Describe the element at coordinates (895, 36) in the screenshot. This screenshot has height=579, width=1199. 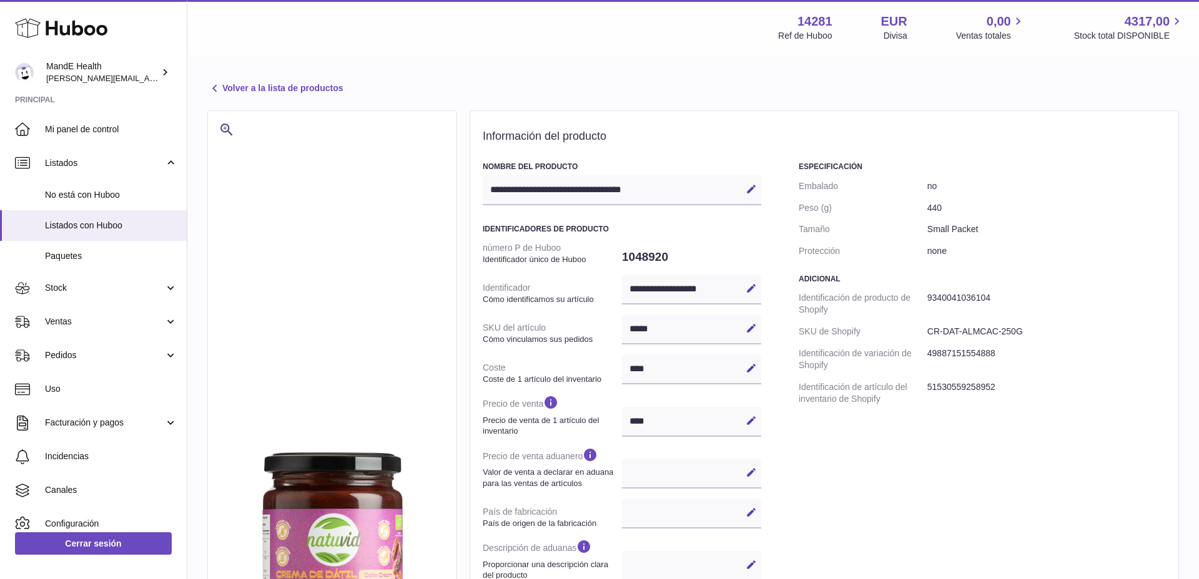
I see `div: Divisa` at that location.